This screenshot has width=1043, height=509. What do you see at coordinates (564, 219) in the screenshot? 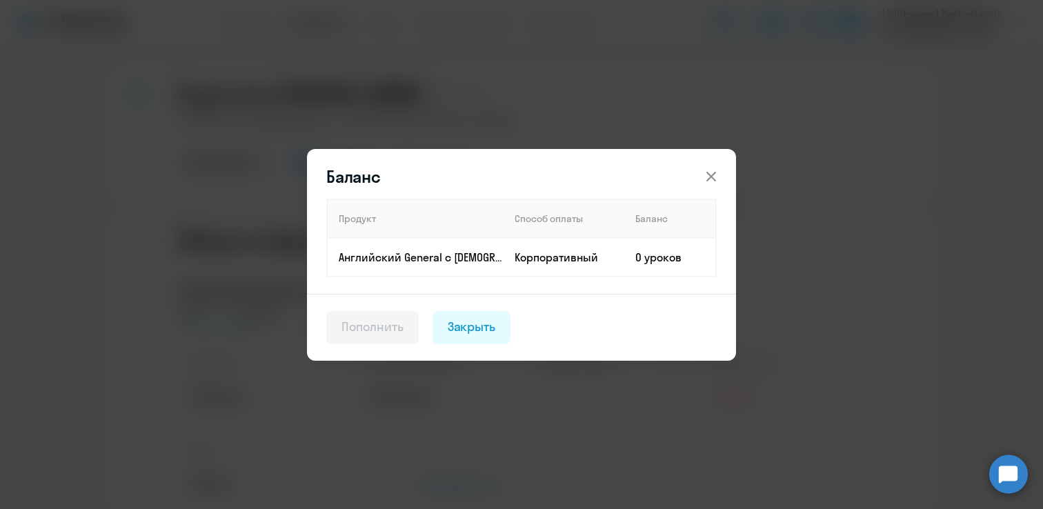
I see `th: Способ оплаты` at bounding box center [564, 219].